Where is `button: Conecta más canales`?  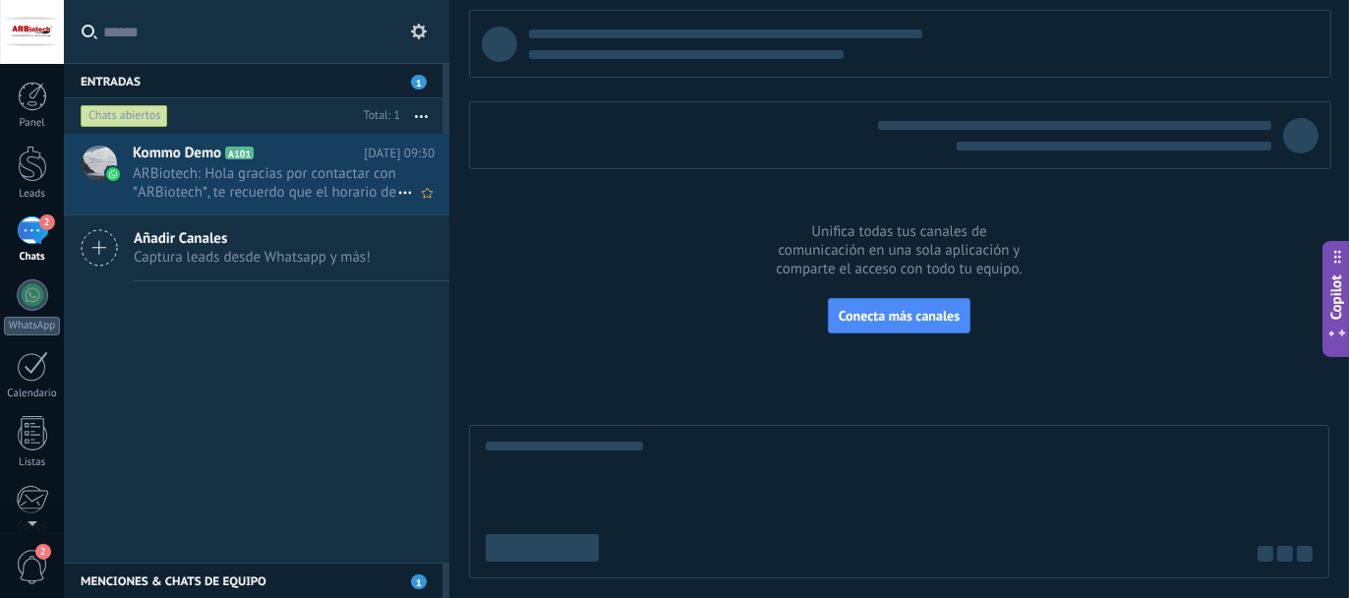 button: Conecta más canales is located at coordinates (899, 316).